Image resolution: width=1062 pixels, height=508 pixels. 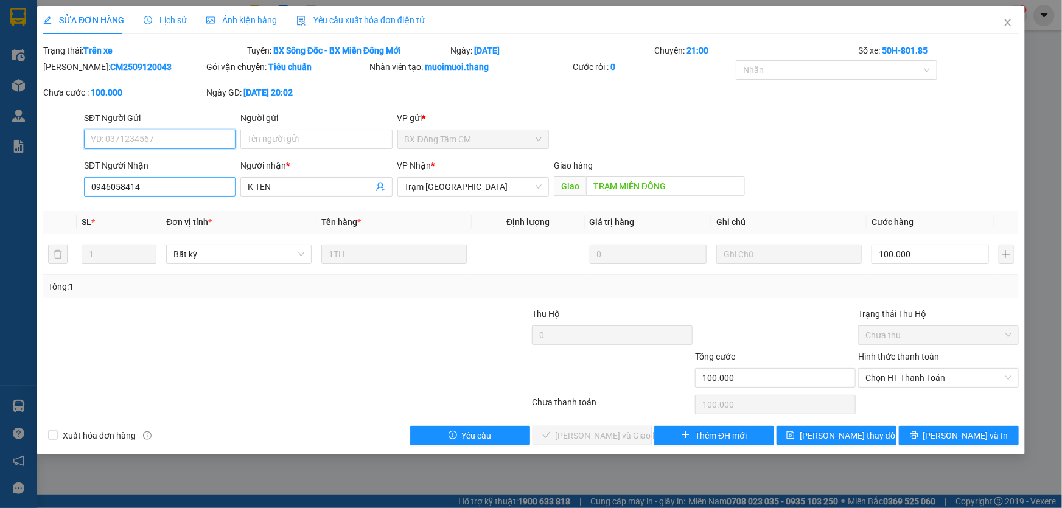 What do you see at coordinates (938, 314) in the screenshot?
I see `div: Trạng thái Thu Hộ` at bounding box center [938, 314].